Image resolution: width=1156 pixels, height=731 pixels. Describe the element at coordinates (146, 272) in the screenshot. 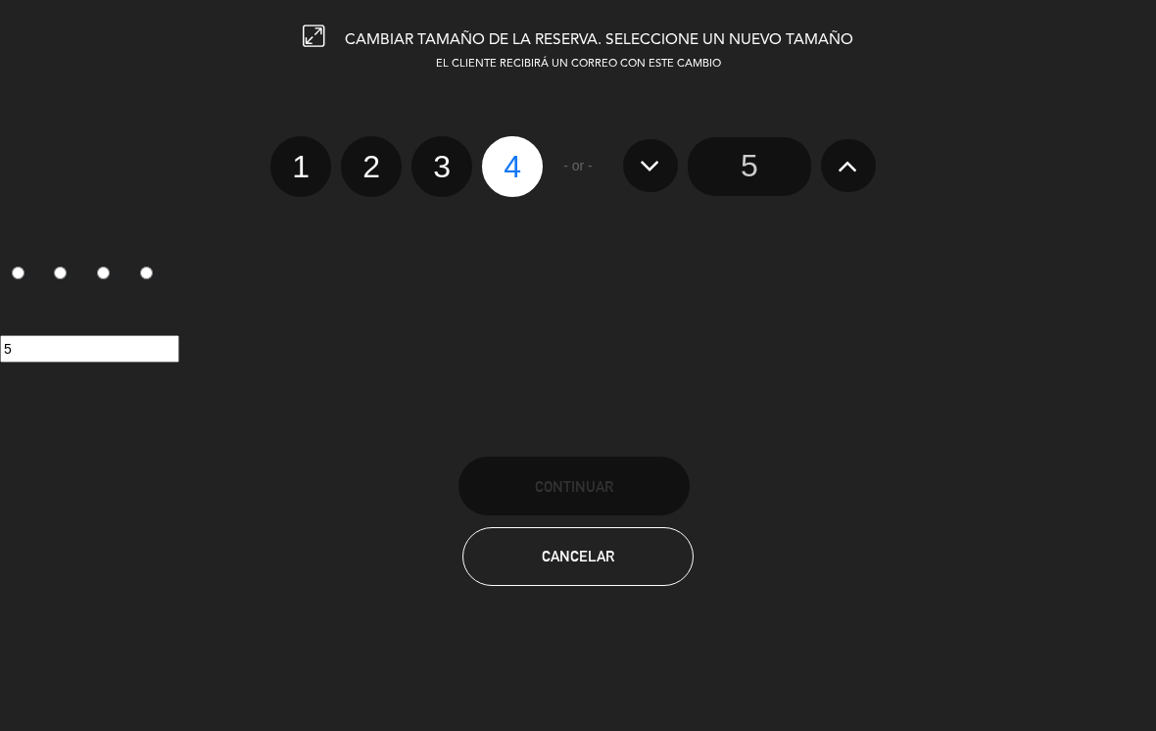

I see `input: 4` at that location.